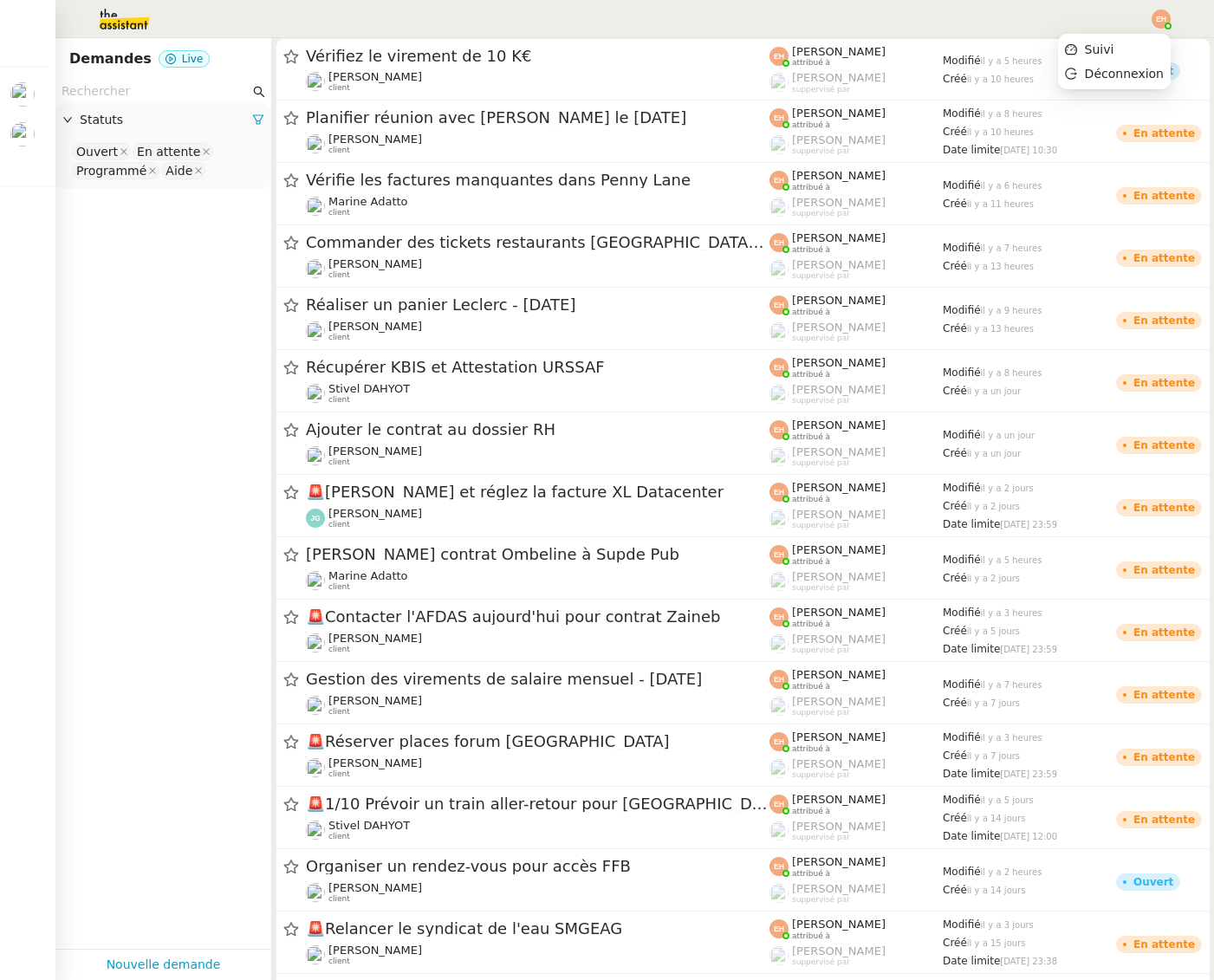 The height and width of the screenshot is (980, 1214). I want to click on span: Contacter l'AFDAS aujourd'hui pour contrat Zaineb, so click(537, 617).